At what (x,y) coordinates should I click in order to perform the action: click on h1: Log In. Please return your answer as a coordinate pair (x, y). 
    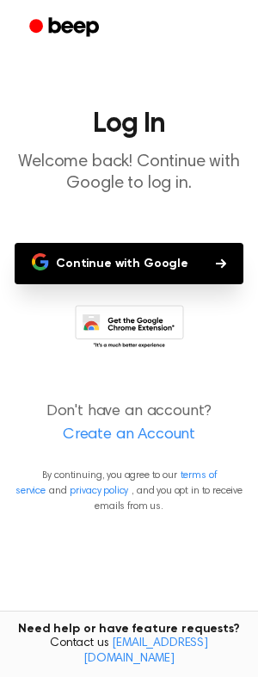
    Looking at the image, I should click on (129, 124).